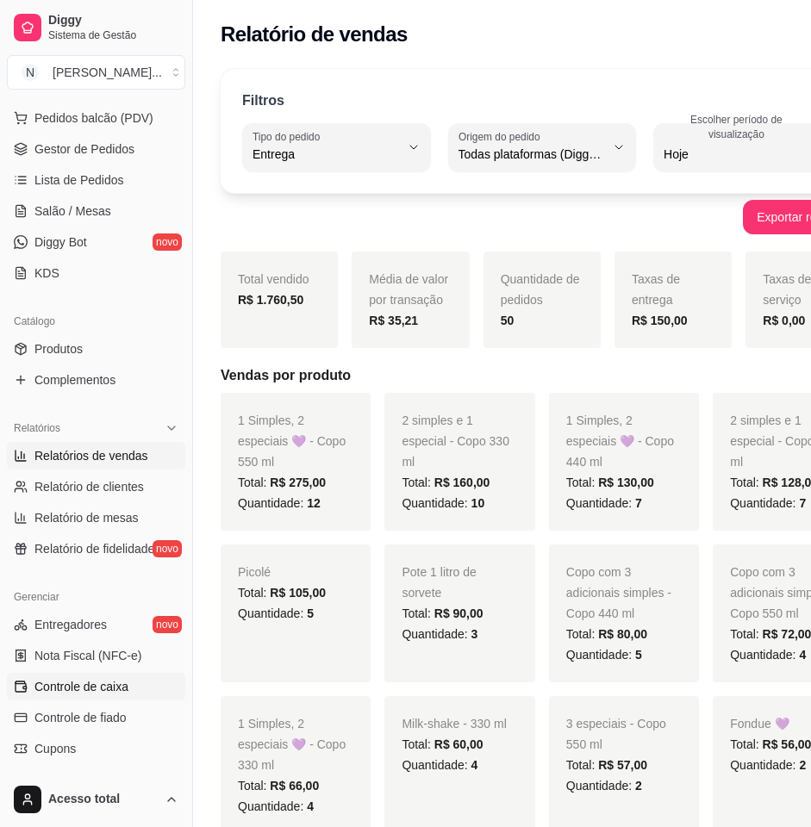  Describe the element at coordinates (96, 487) in the screenshot. I see `a: Relatório de clientes` at that location.